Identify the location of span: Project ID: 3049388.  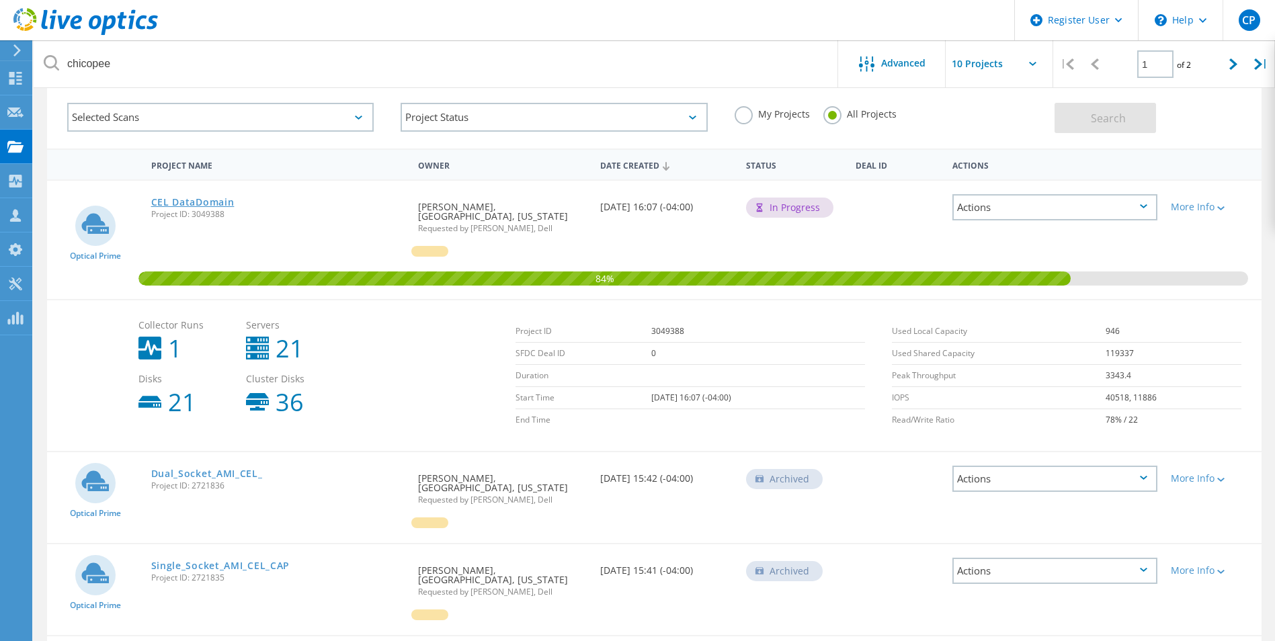
(278, 214).